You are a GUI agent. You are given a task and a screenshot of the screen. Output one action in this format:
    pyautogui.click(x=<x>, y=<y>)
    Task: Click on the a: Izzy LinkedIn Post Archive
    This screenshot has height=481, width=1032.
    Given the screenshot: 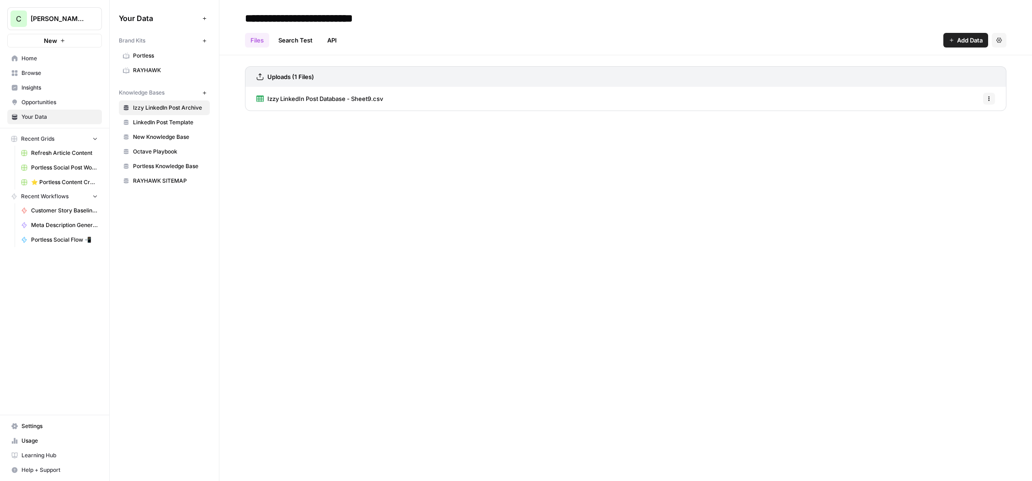 What is the action you would take?
    pyautogui.click(x=164, y=108)
    